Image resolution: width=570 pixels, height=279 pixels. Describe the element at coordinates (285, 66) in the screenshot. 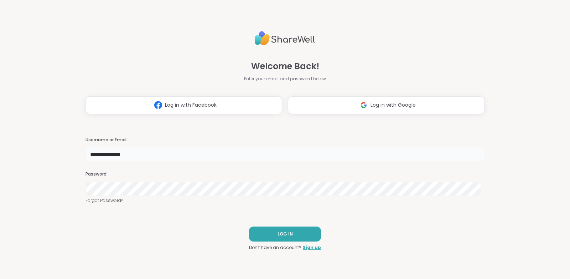

I see `span: Welcome Back!` at that location.